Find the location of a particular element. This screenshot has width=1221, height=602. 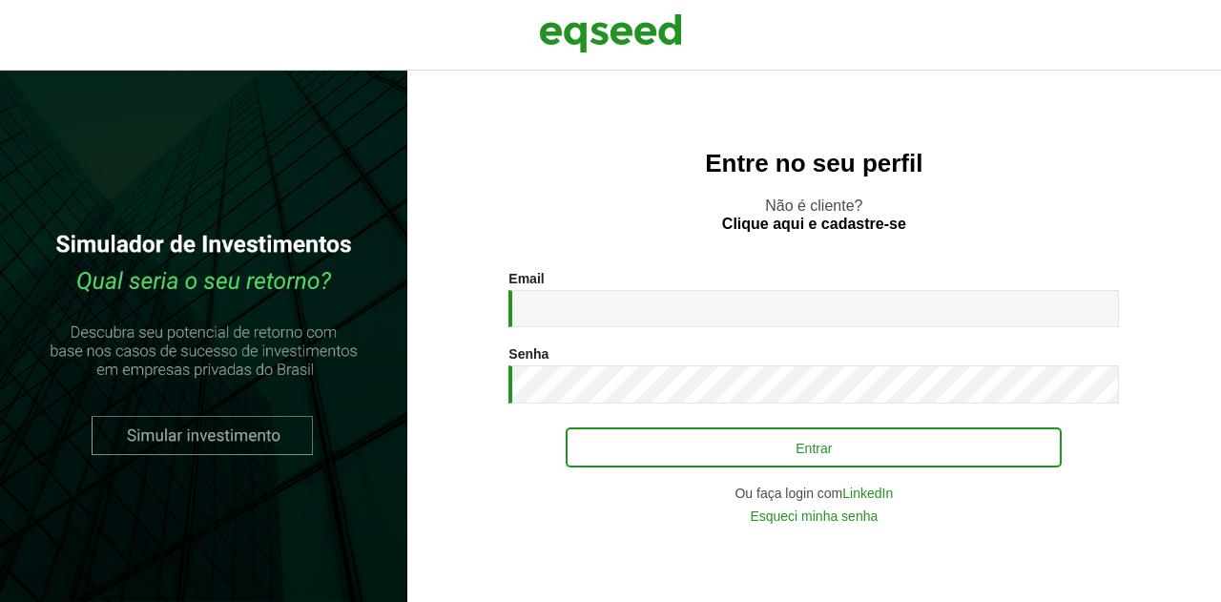

img: EqSeed Logo is located at coordinates (610, 33).